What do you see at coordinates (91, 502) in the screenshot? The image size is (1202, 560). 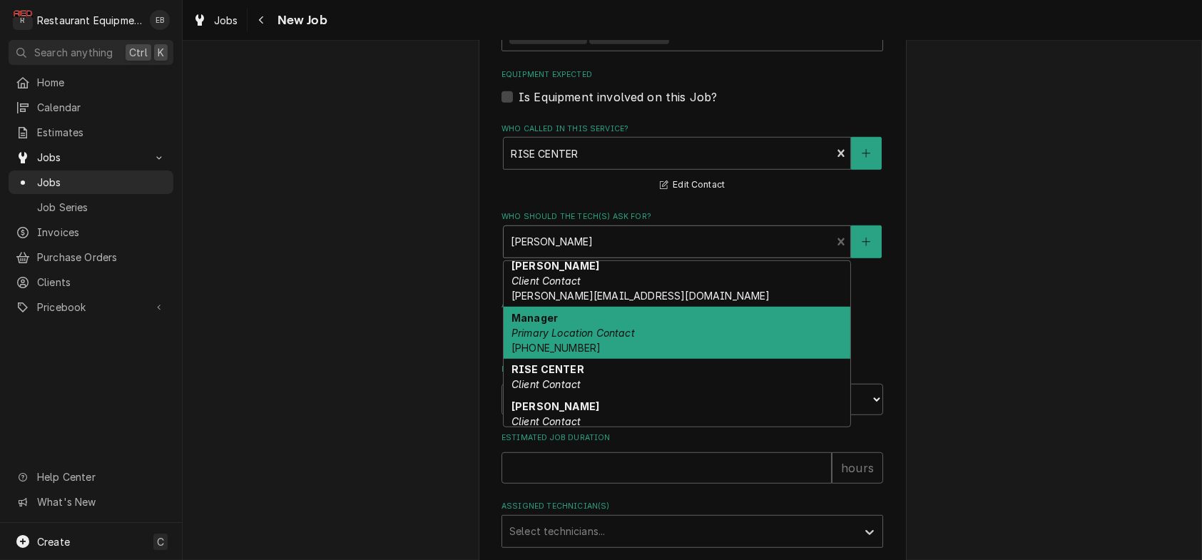 I see `a: Go to What's New` at bounding box center [91, 502].